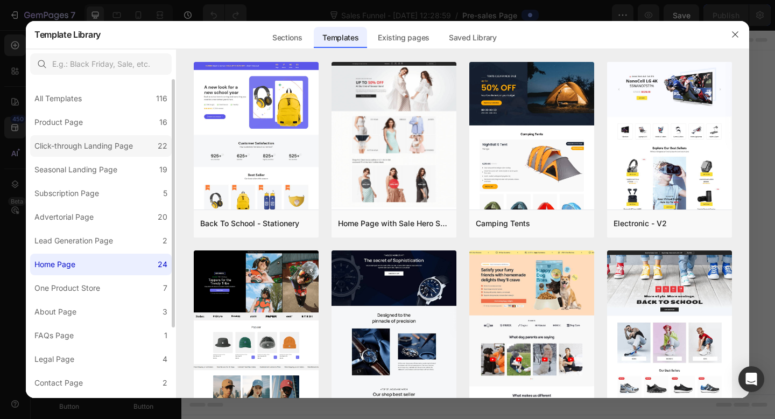  What do you see at coordinates (54, 359) in the screenshot?
I see `div: Legal Page` at bounding box center [54, 359].